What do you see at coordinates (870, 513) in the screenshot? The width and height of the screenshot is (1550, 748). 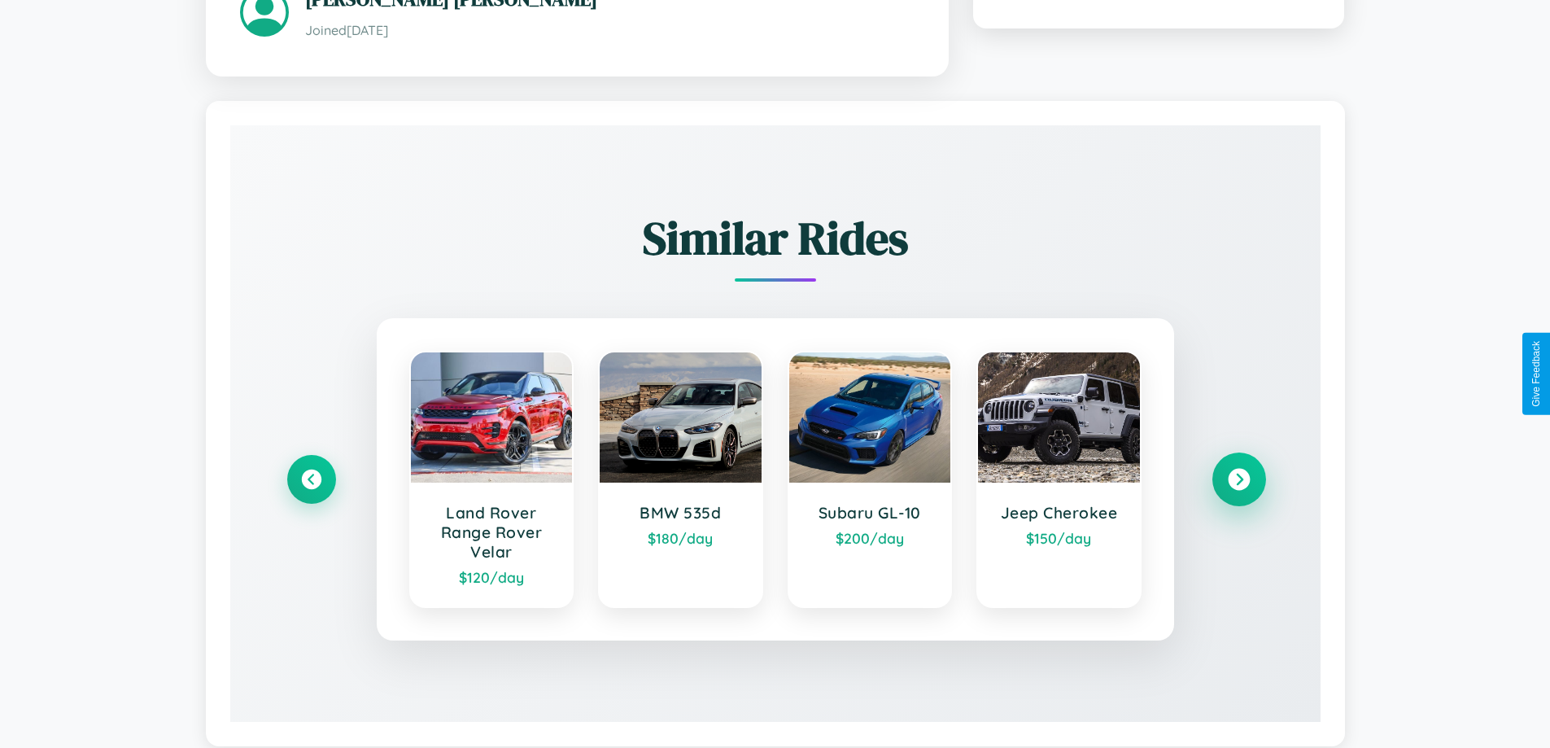 I see `h3: Subaru GL-10` at bounding box center [870, 513].